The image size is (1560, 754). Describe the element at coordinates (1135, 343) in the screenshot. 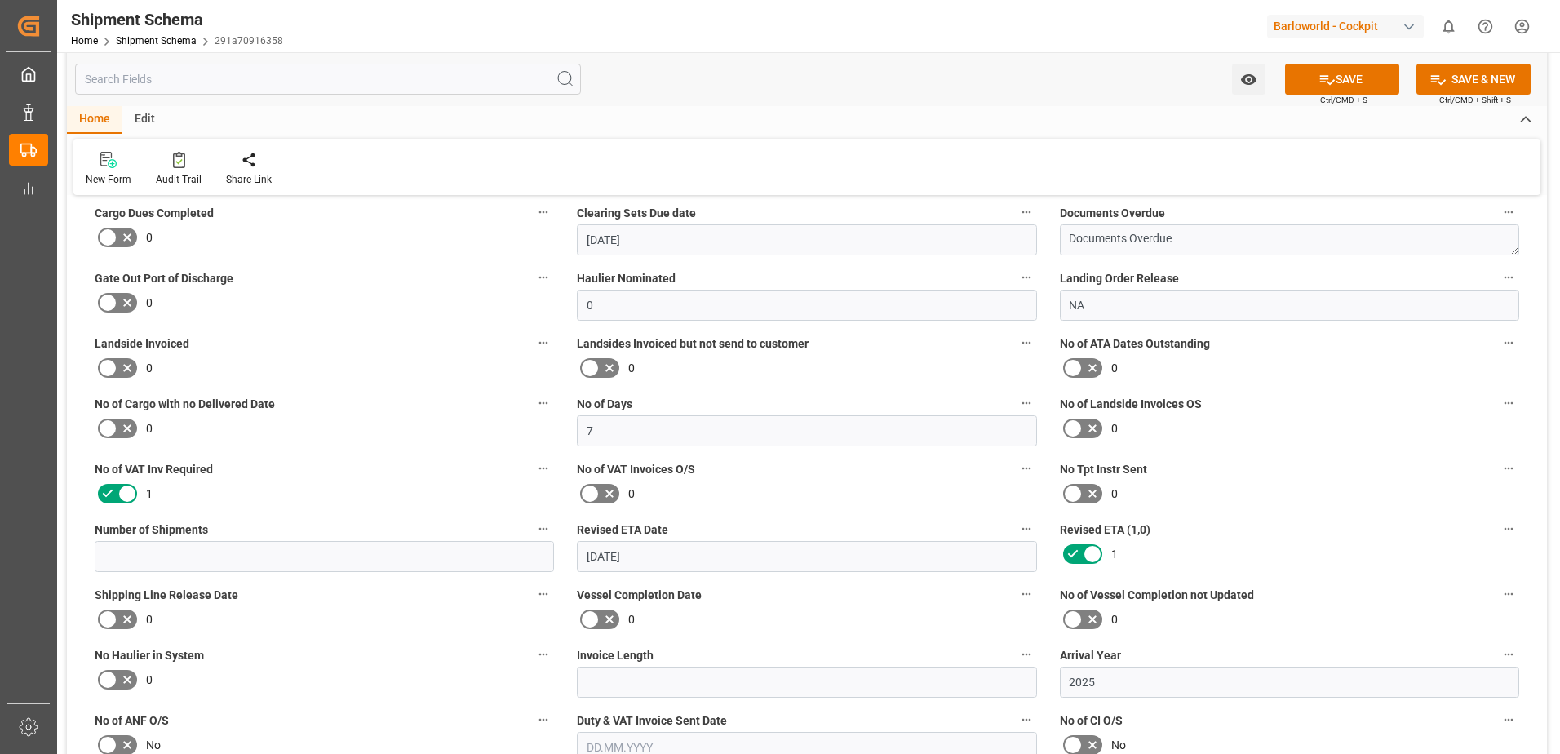

I see `span: No of ATA Dates Outstanding` at that location.